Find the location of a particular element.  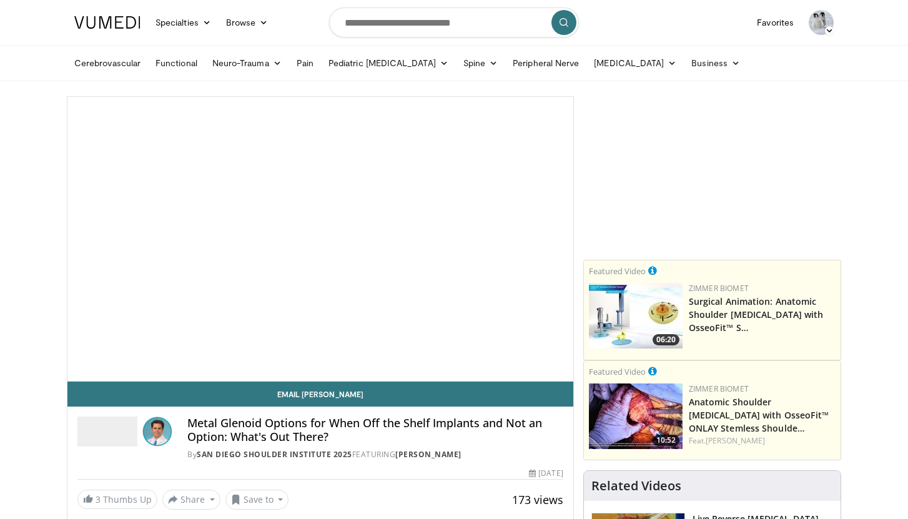

span: 3 is located at coordinates (98, 499).